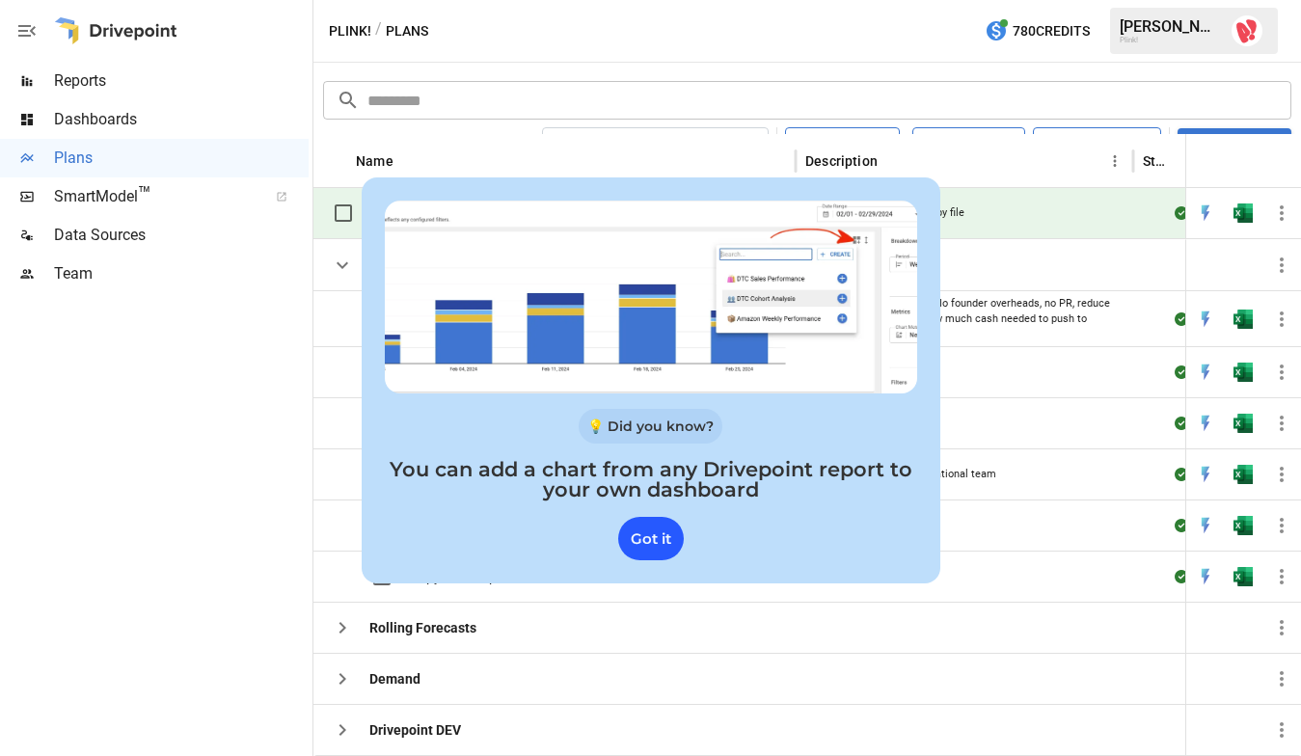 The width and height of the screenshot is (1301, 756). What do you see at coordinates (181, 81) in the screenshot?
I see `span: Reports` at bounding box center [181, 81].